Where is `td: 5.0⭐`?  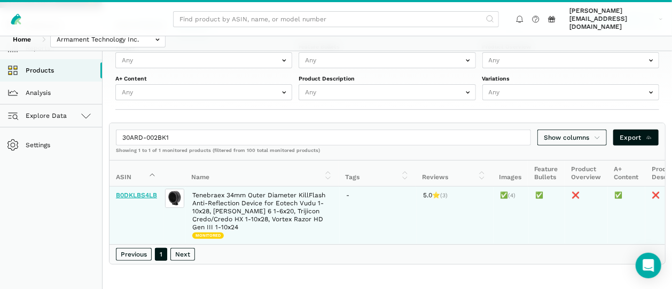
td: 5.0⭐ is located at coordinates (455, 216).